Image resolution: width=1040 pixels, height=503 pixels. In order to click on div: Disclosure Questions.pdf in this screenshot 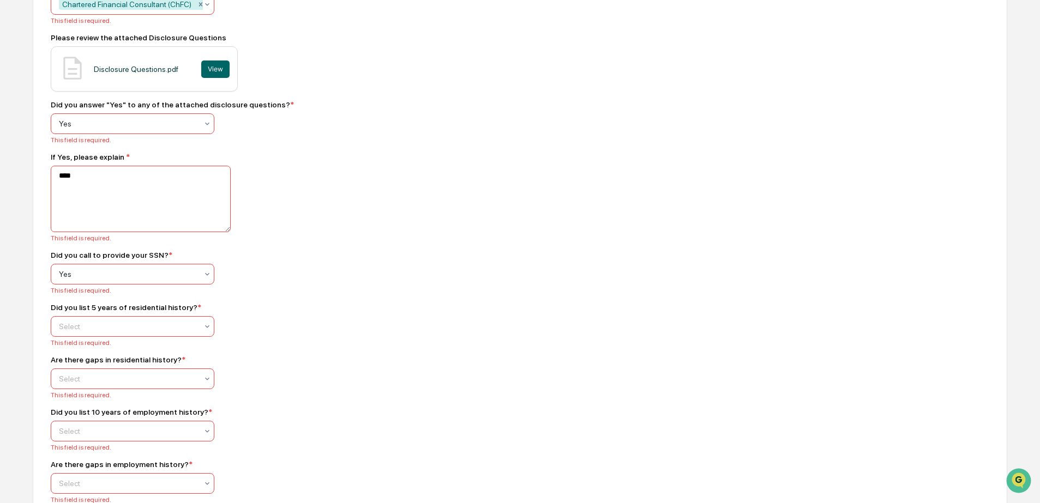, I will do `click(136, 69)`.